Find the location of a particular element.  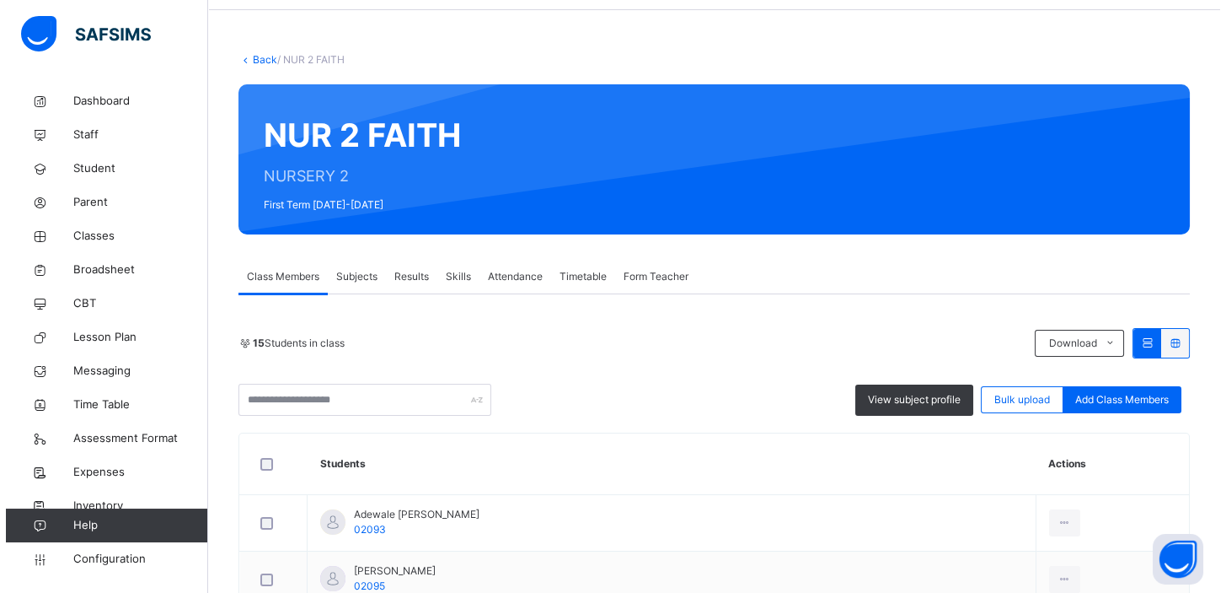

b: 15 is located at coordinates (253, 342).